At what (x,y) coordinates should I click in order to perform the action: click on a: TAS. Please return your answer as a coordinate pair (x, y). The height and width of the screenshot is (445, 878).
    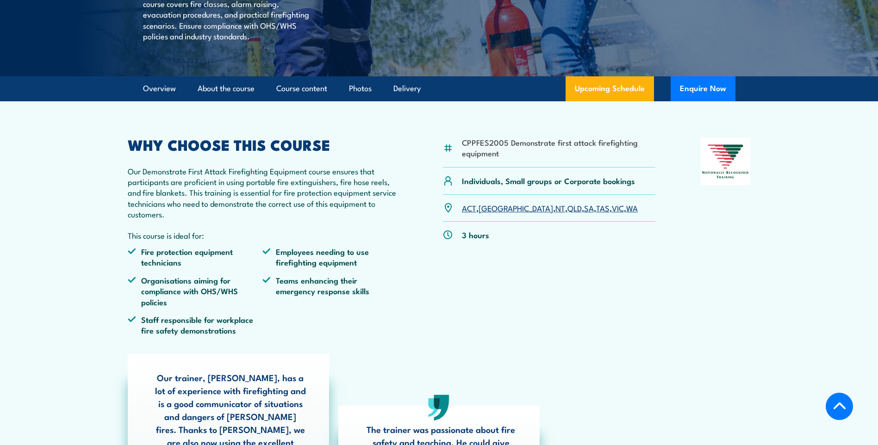
    Looking at the image, I should click on (603, 208).